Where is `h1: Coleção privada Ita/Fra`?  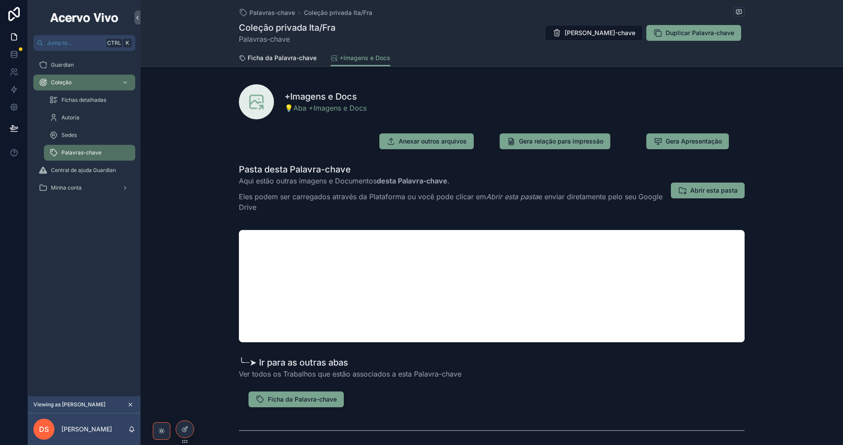 h1: Coleção privada Ita/Fra is located at coordinates (287, 28).